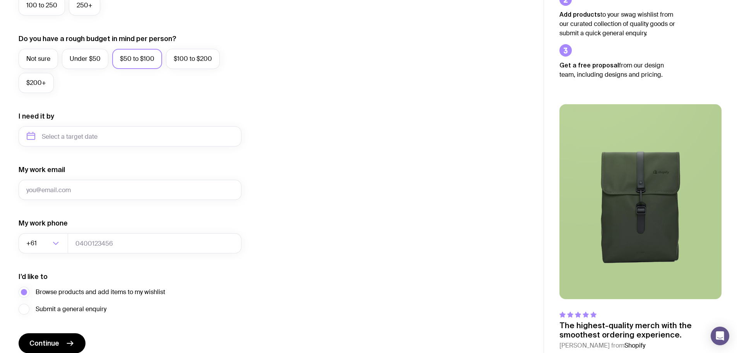 The width and height of the screenshot is (737, 353). I want to click on label: Under $50, so click(85, 59).